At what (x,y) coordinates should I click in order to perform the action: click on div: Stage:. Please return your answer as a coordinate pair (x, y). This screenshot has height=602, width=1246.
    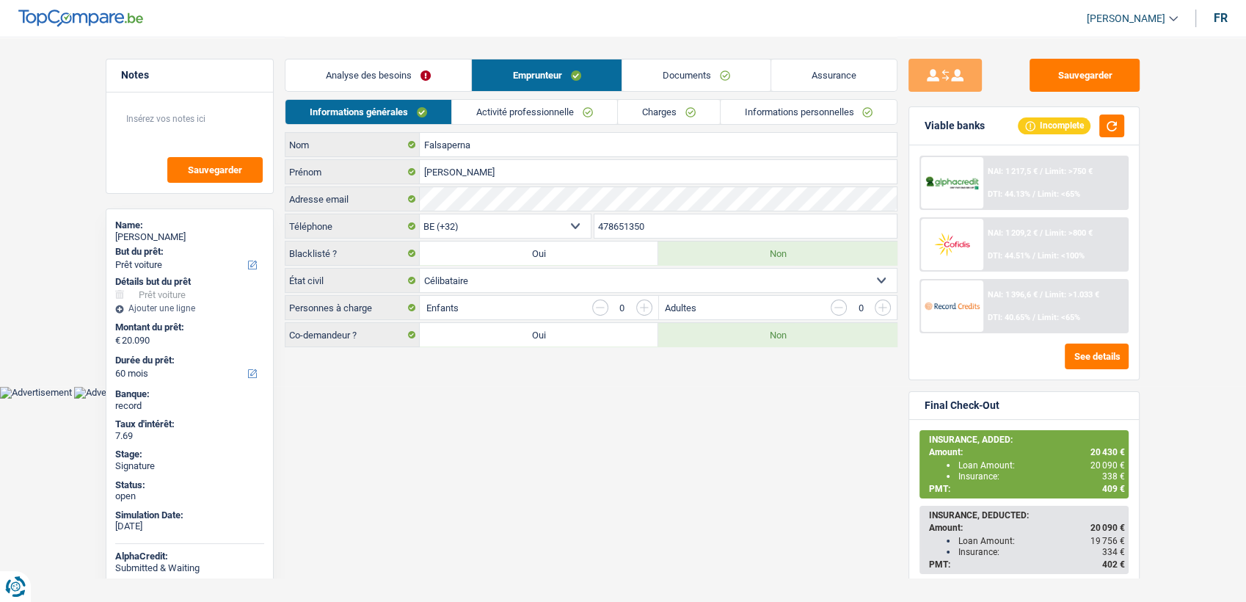
    Looking at the image, I should click on (189, 454).